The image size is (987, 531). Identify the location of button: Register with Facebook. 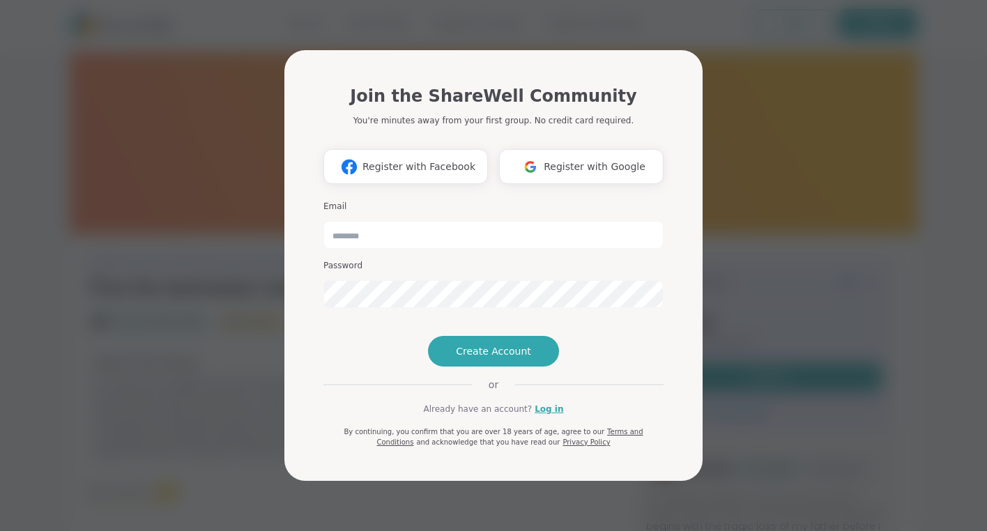
(406, 167).